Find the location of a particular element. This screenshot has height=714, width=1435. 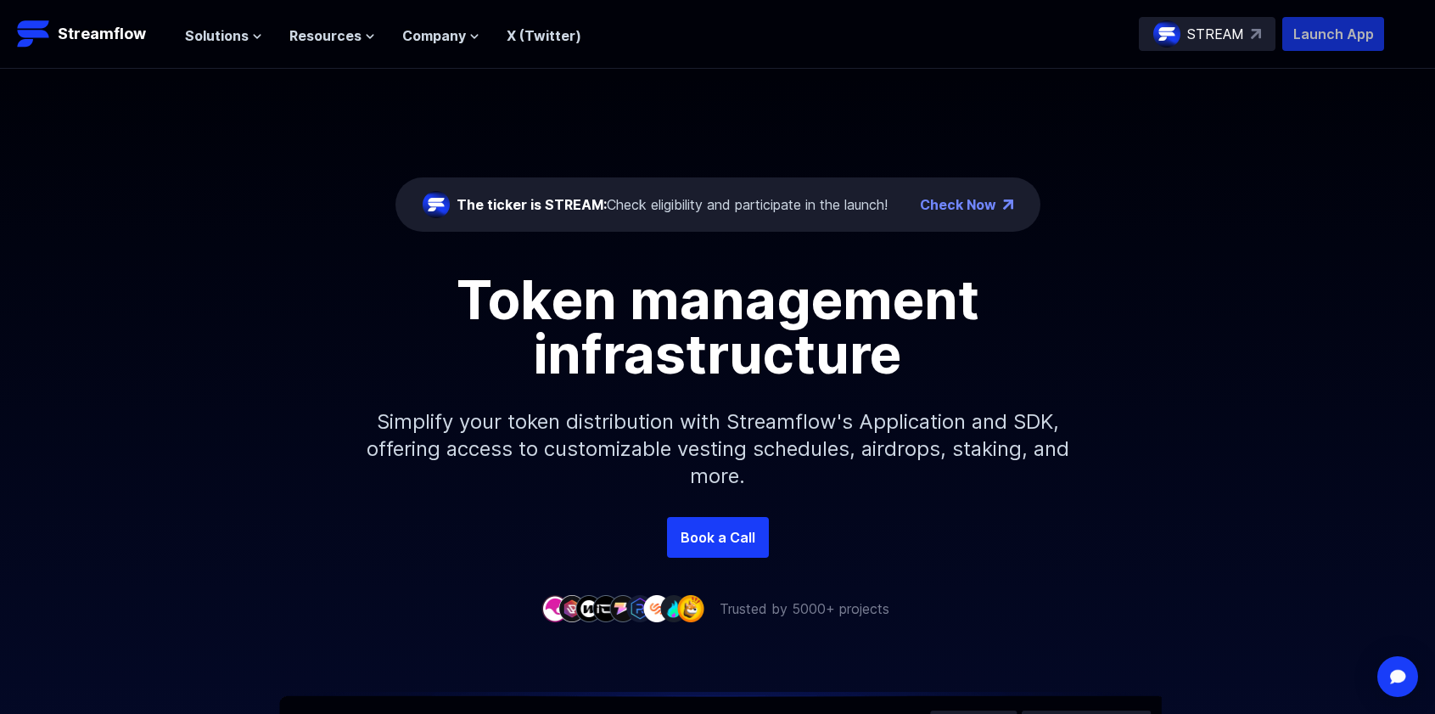

p: Launch App is located at coordinates (1333, 34).